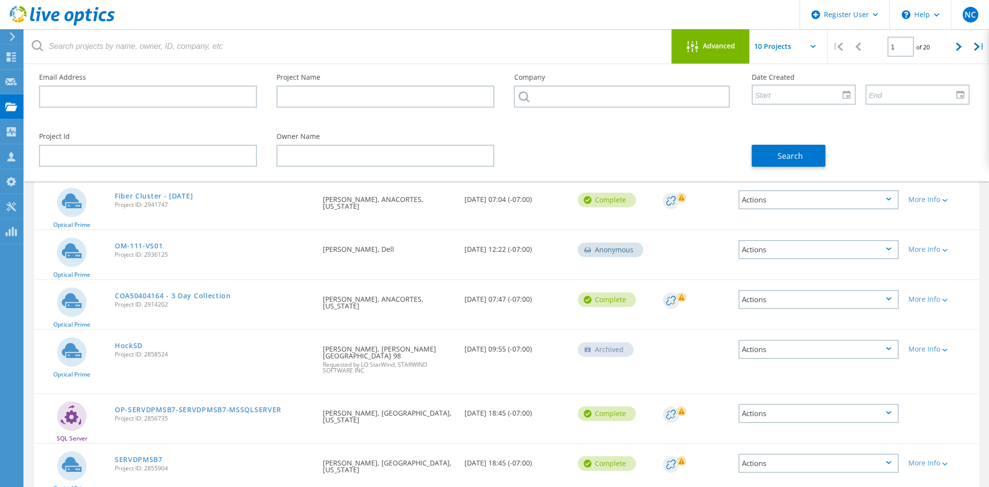 Image resolution: width=989 pixels, height=487 pixels. Describe the element at coordinates (386, 77) in the screenshot. I see `label: Project Name` at that location.